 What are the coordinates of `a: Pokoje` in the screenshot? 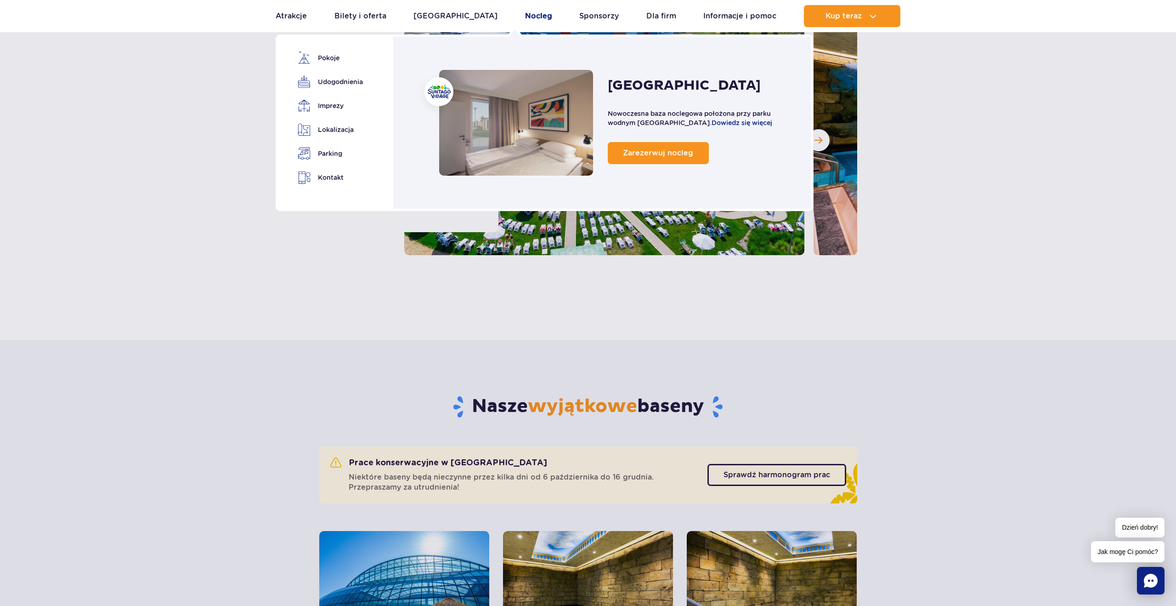 It's located at (329, 58).